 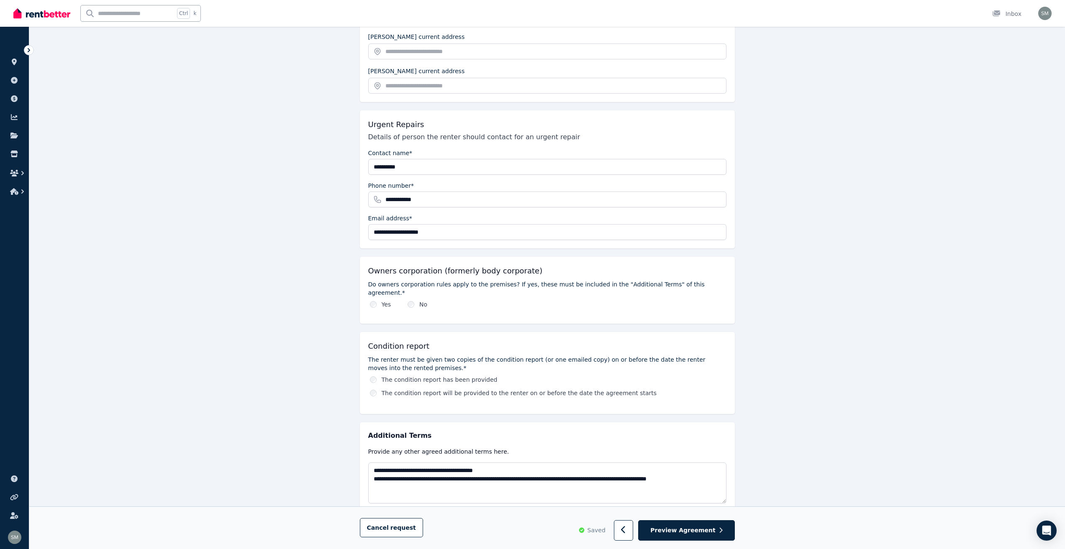 What do you see at coordinates (386, 305) in the screenshot?
I see `label: Yes` at bounding box center [386, 305].